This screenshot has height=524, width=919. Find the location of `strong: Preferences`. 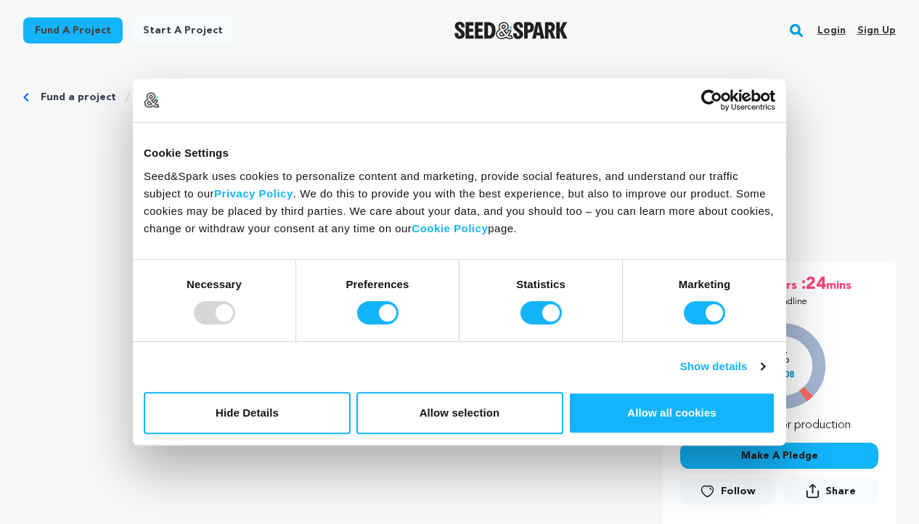

strong: Preferences is located at coordinates (377, 284).